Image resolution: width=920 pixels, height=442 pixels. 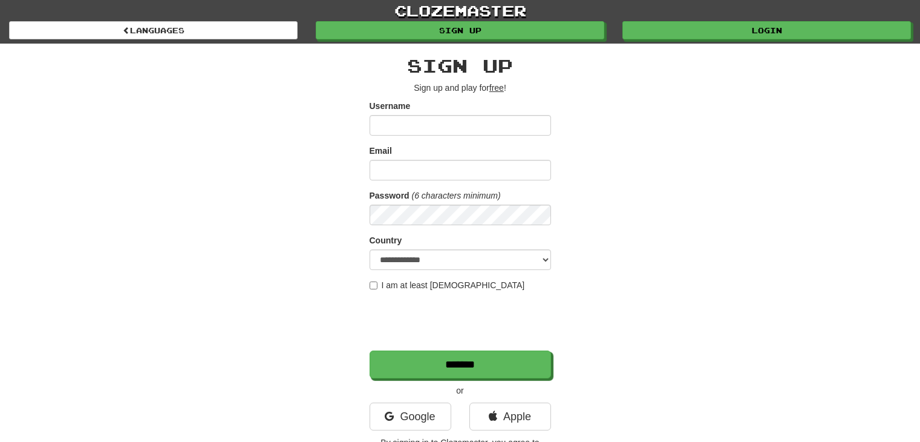 What do you see at coordinates (456, 195) in the screenshot?
I see `em: (6 characters minimum)` at bounding box center [456, 195].